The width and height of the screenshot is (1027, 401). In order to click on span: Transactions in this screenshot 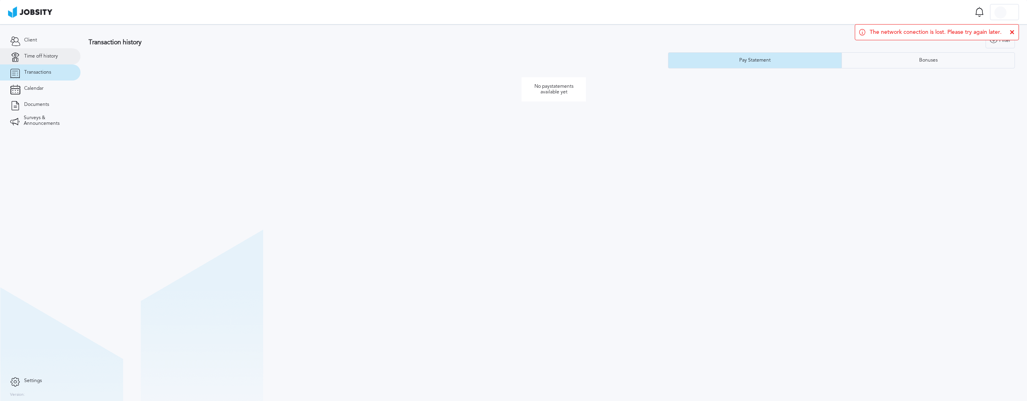, I will do `click(37, 72)`.